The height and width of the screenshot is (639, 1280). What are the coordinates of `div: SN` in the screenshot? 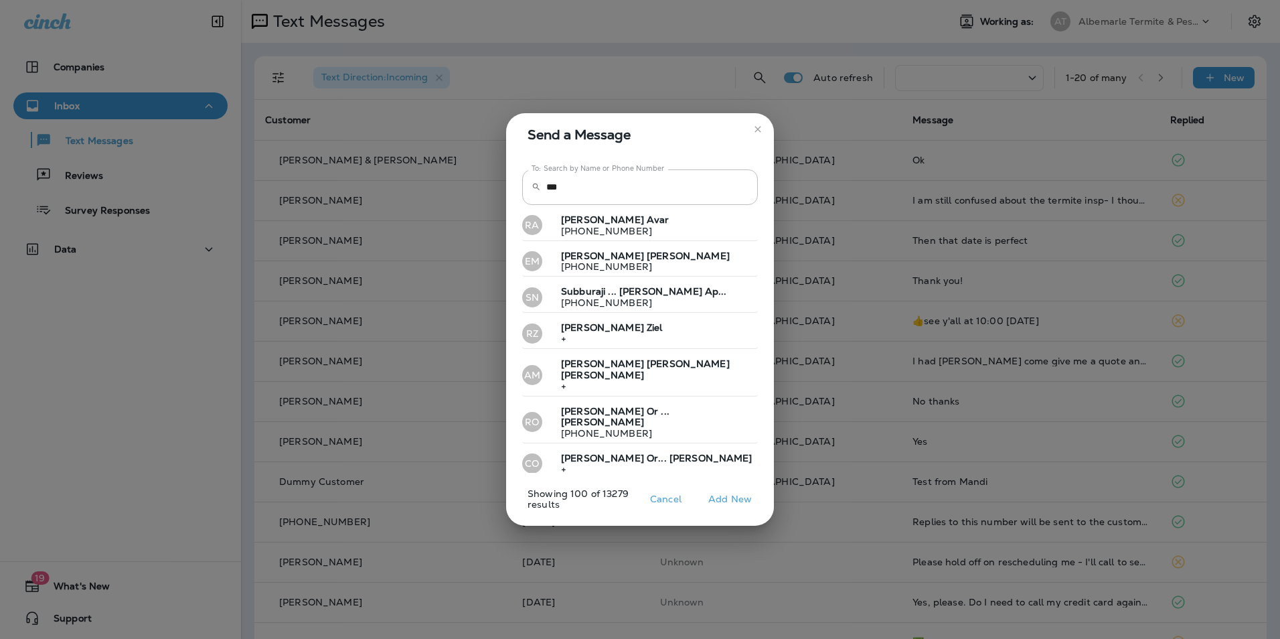 It's located at (532, 297).